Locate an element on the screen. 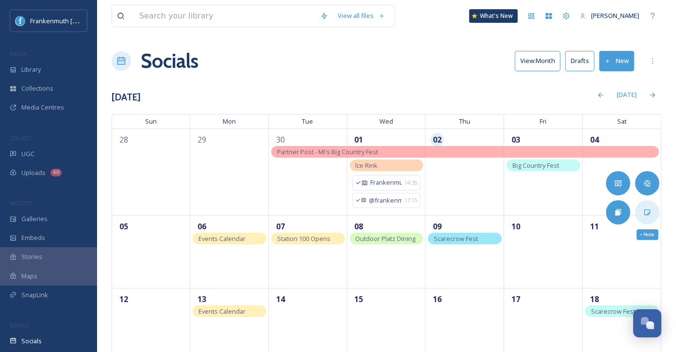 Image resolution: width=676 pixels, height=352 pixels. div: What's New is located at coordinates (493, 16).